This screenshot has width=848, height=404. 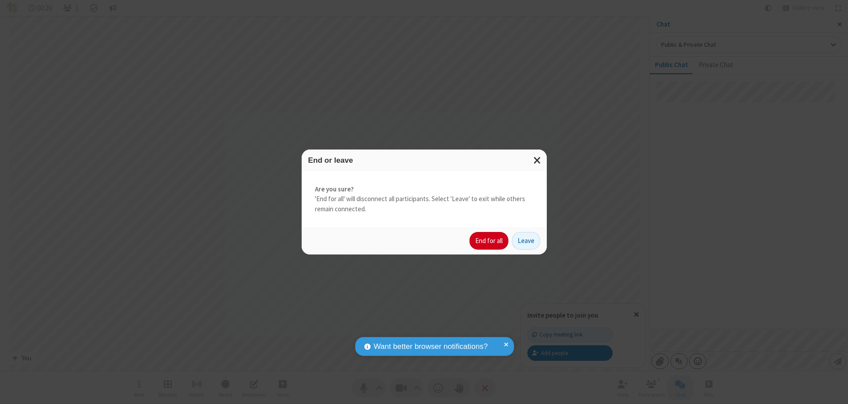 What do you see at coordinates (424, 189) in the screenshot?
I see `strong: Are you sure?` at bounding box center [424, 189].